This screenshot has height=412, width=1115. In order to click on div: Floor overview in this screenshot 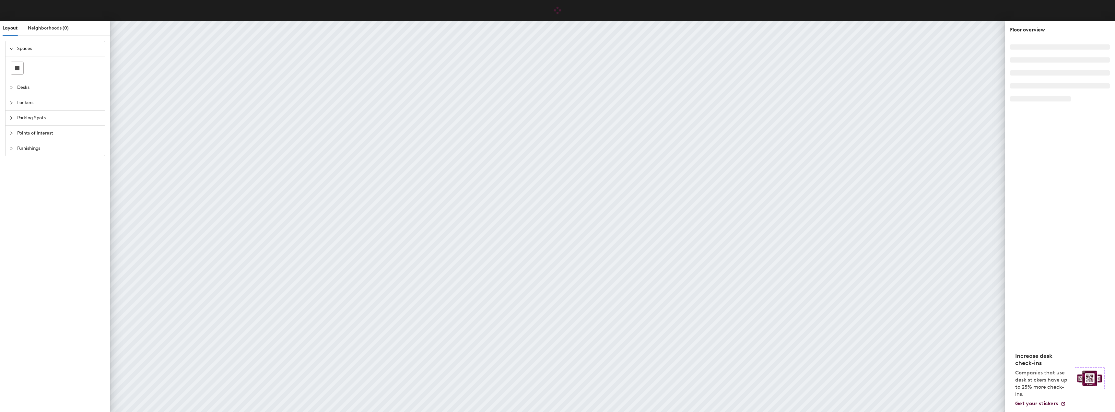, I will do `click(1060, 30)`.